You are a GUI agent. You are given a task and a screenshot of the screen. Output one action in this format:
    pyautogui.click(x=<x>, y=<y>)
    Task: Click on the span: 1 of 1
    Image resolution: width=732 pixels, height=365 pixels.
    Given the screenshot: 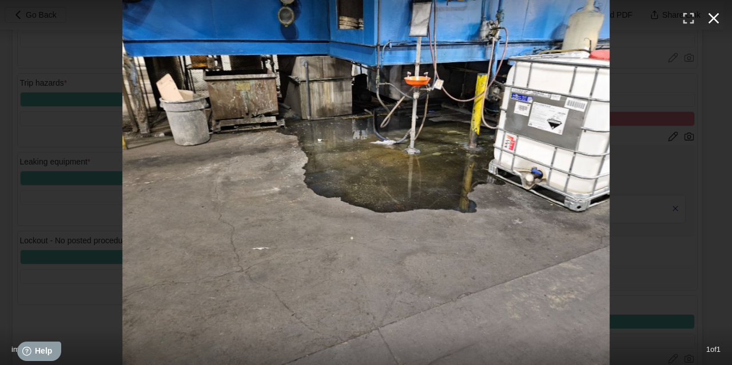 What is the action you would take?
    pyautogui.click(x=713, y=349)
    